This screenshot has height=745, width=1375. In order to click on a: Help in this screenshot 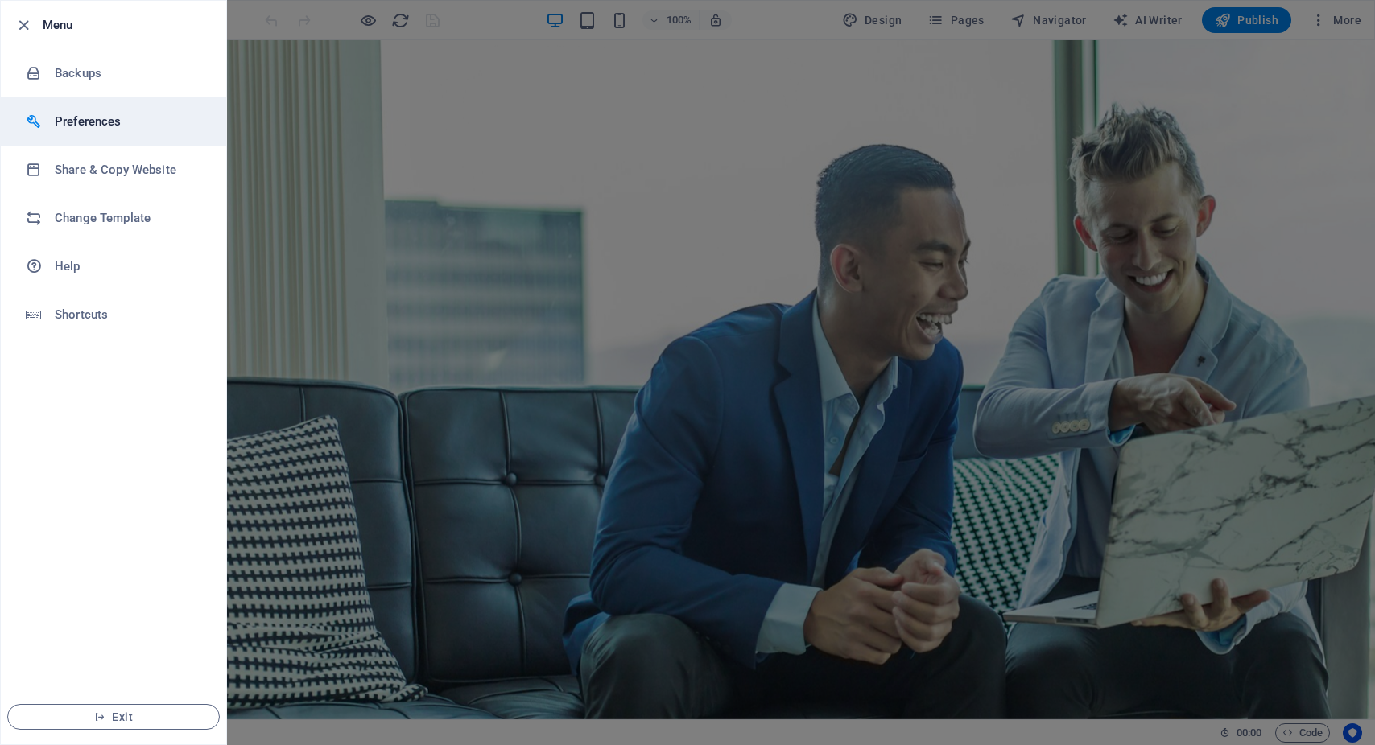, I will do `click(113, 266)`.